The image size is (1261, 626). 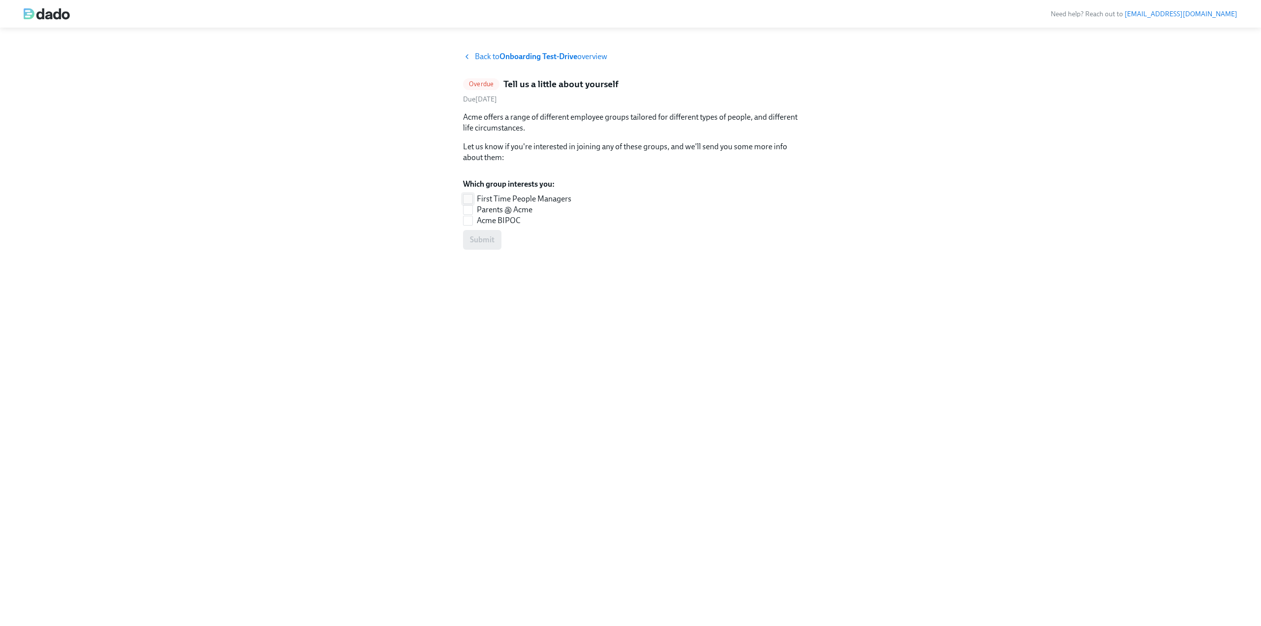 I want to click on a: dado, so click(x=47, y=14).